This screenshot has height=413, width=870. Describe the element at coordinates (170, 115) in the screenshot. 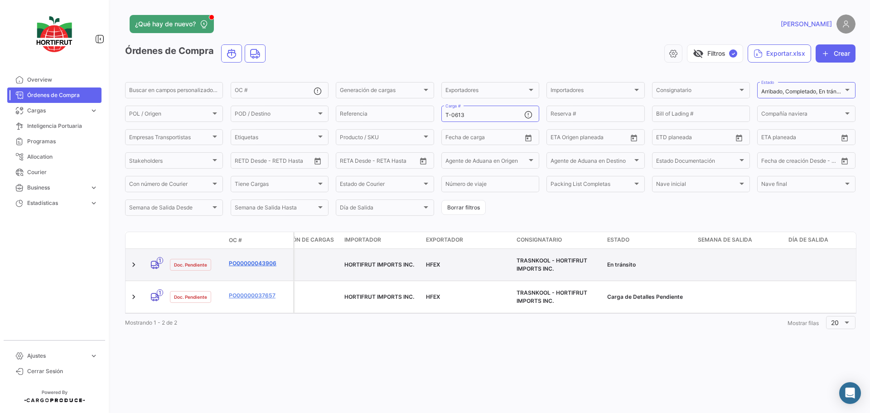

I see `span: POL / Origen` at that location.